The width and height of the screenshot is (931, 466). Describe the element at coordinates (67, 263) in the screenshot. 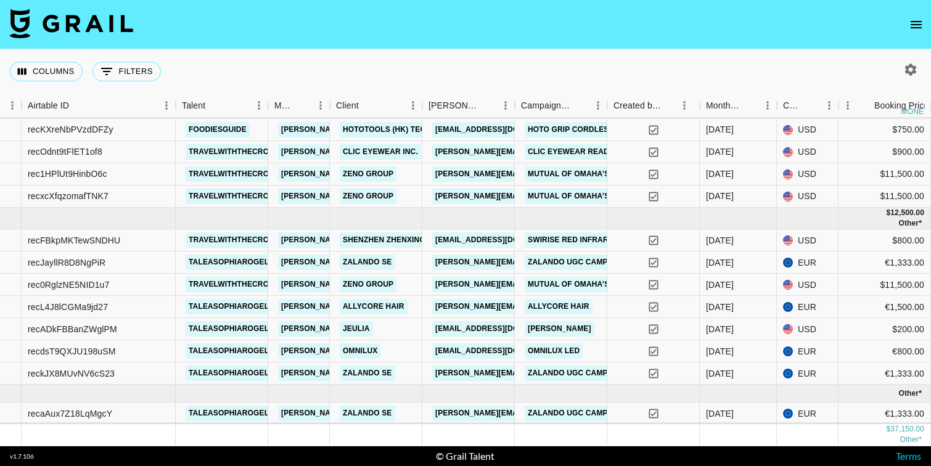

I see `div: recJayllR8D8NgPiR` at that location.